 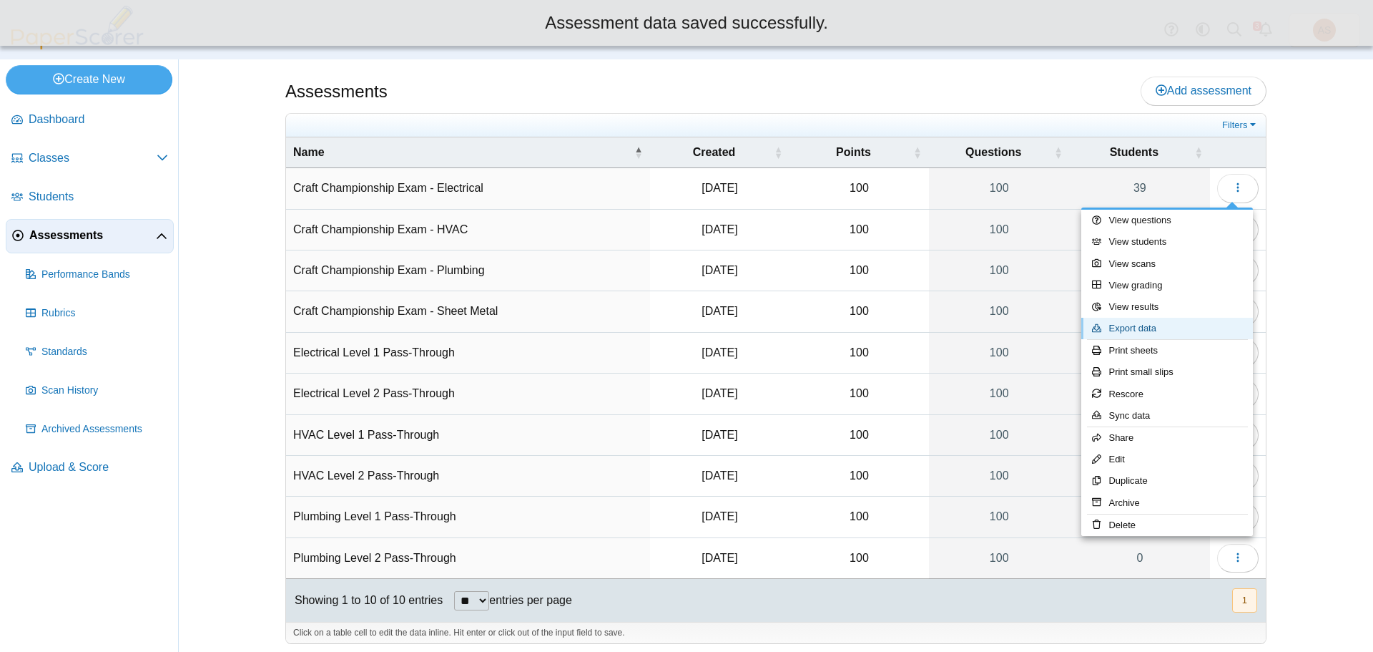 What do you see at coordinates (531, 599) in the screenshot?
I see `label: entries per page` at bounding box center [531, 599].